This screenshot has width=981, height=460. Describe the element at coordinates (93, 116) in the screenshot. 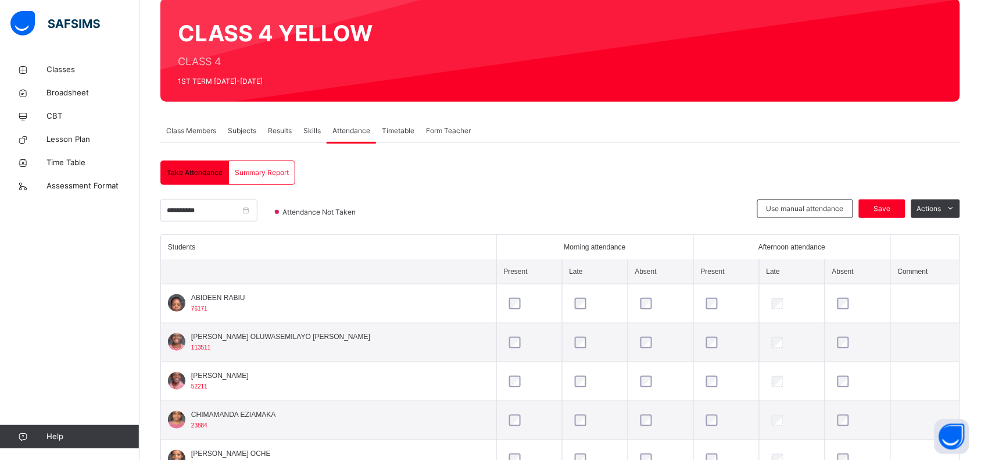

I see `span: CBT` at that location.